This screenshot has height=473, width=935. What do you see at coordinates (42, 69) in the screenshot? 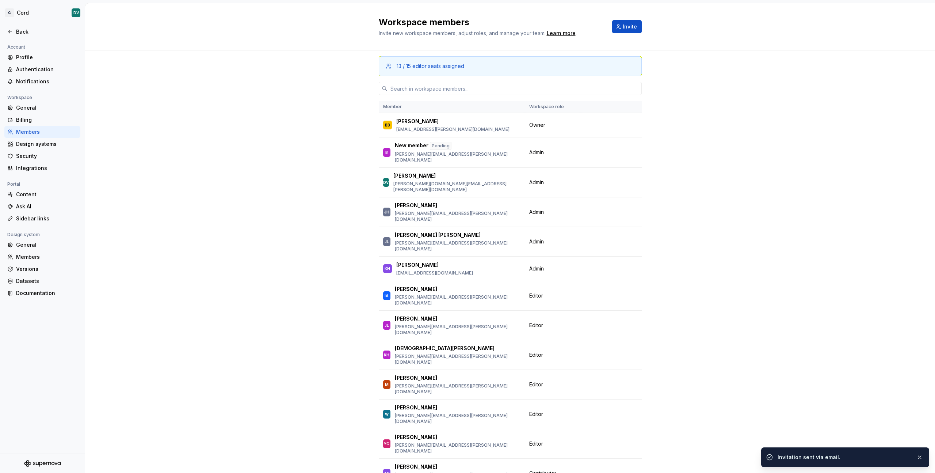
I see `a: Authentication` at bounding box center [42, 69].